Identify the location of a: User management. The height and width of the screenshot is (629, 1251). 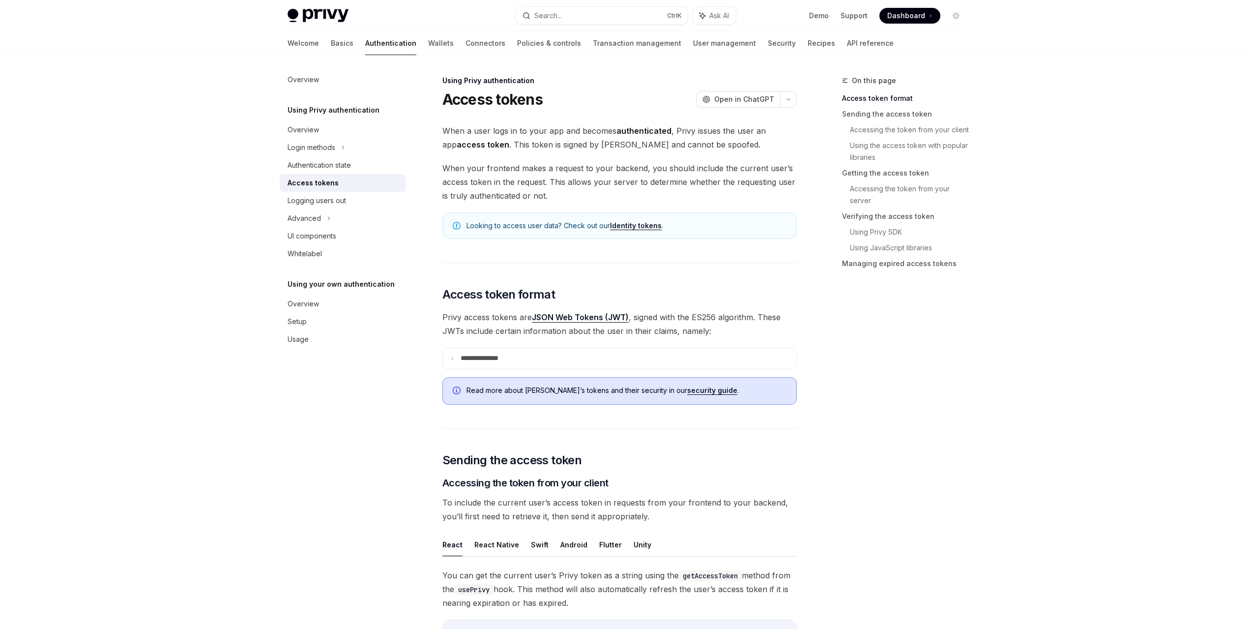
(724, 43).